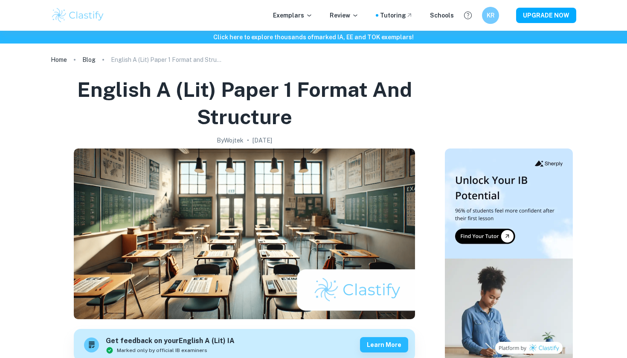 The width and height of the screenshot is (627, 358). Describe the element at coordinates (230, 140) in the screenshot. I see `h2: By Wojtek` at that location.